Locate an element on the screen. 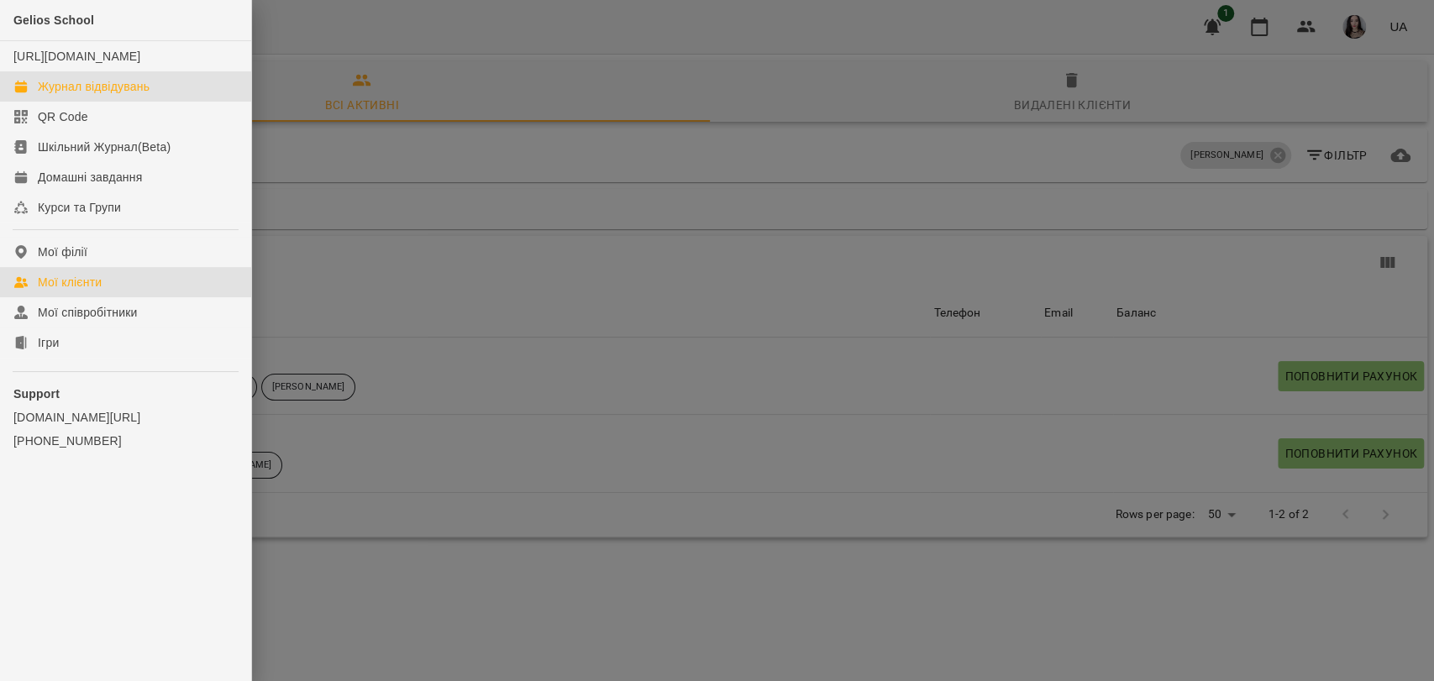  div: Курси та Групи is located at coordinates (79, 207).